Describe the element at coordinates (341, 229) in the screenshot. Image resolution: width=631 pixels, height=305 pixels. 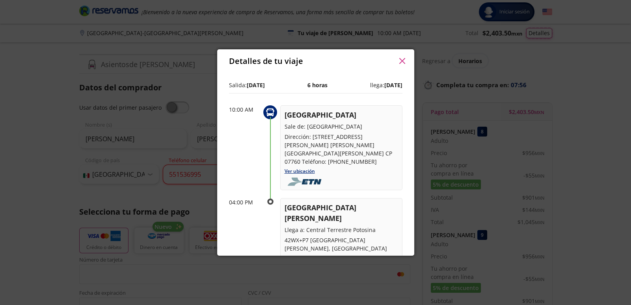
I see `p: Llega a: Central Terrestre Potosina` at that location.